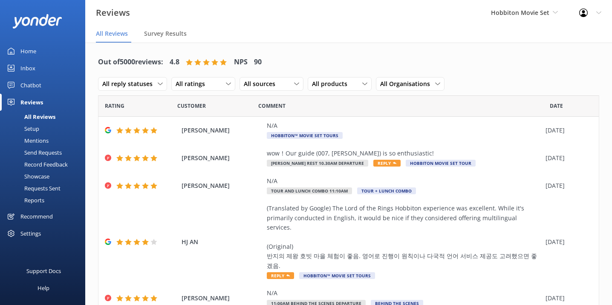 The image size is (612, 305). What do you see at coordinates (241, 62) in the screenshot?
I see `h4: NPS` at bounding box center [241, 62].